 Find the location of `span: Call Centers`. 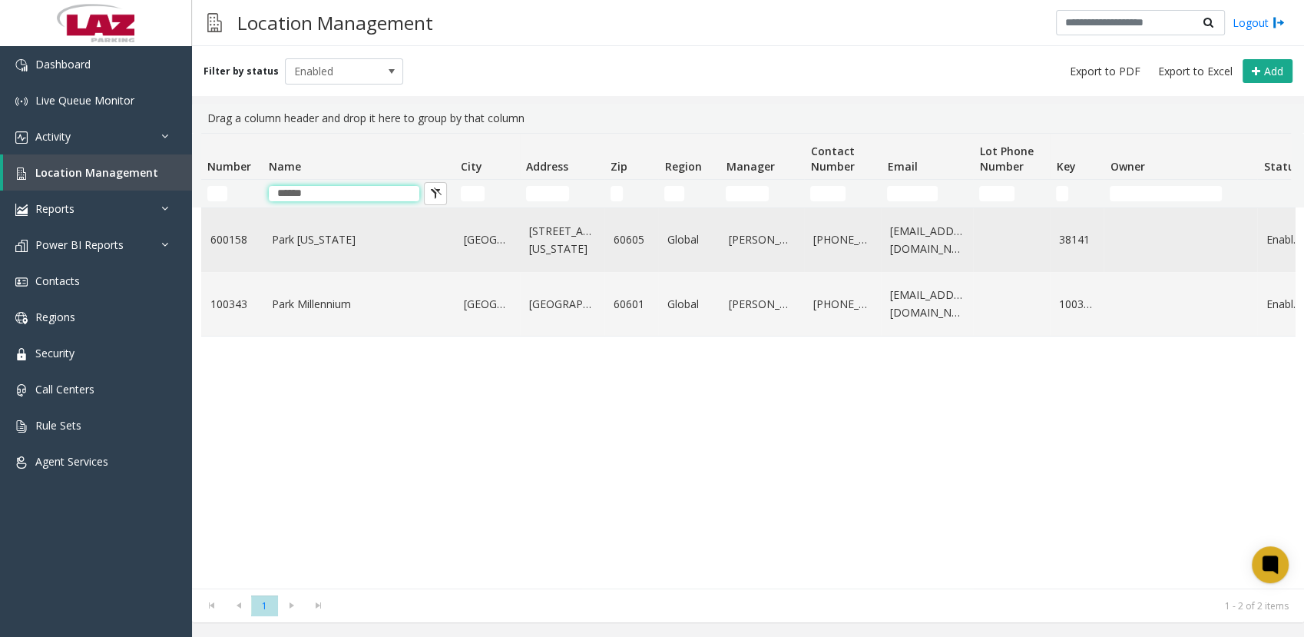

span: Call Centers is located at coordinates (65, 389).